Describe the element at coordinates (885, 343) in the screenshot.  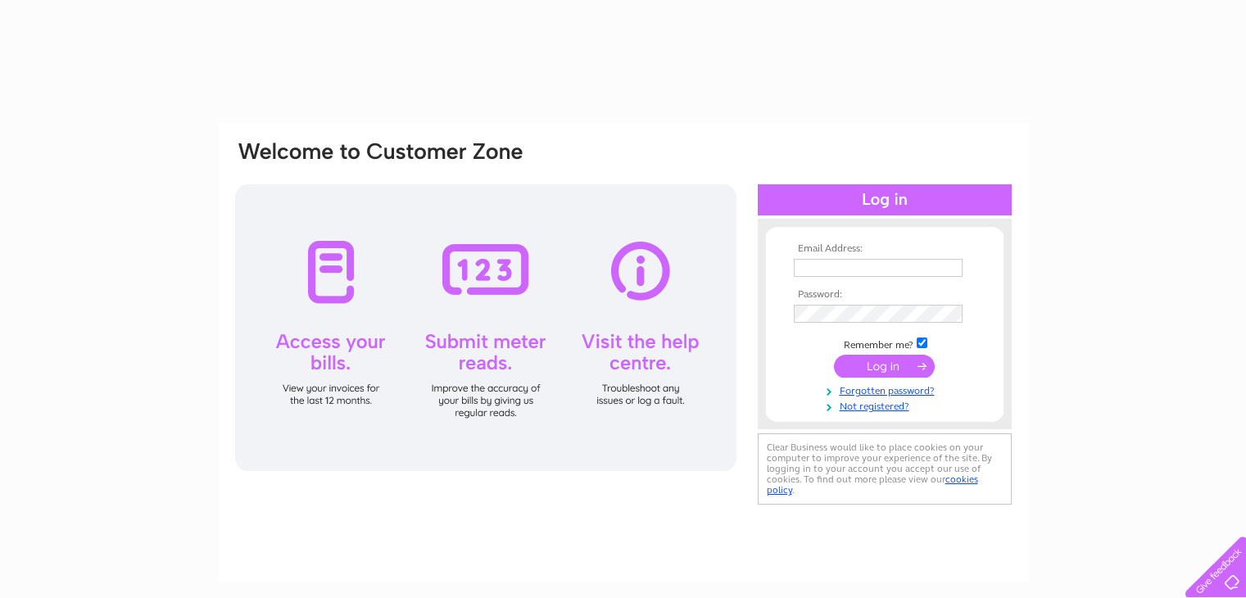
I see `td: Remember me?` at that location.